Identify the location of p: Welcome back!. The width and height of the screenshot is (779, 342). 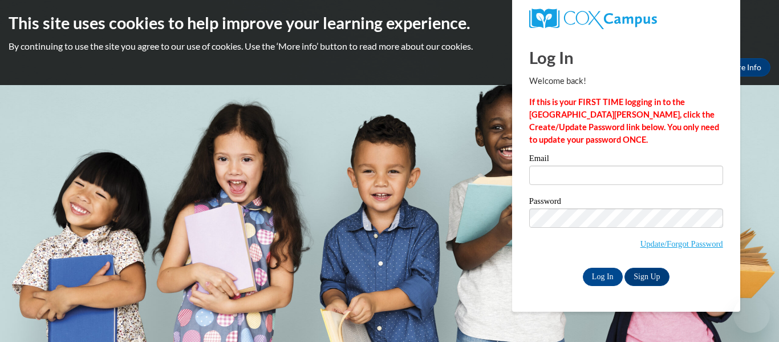
(627, 81).